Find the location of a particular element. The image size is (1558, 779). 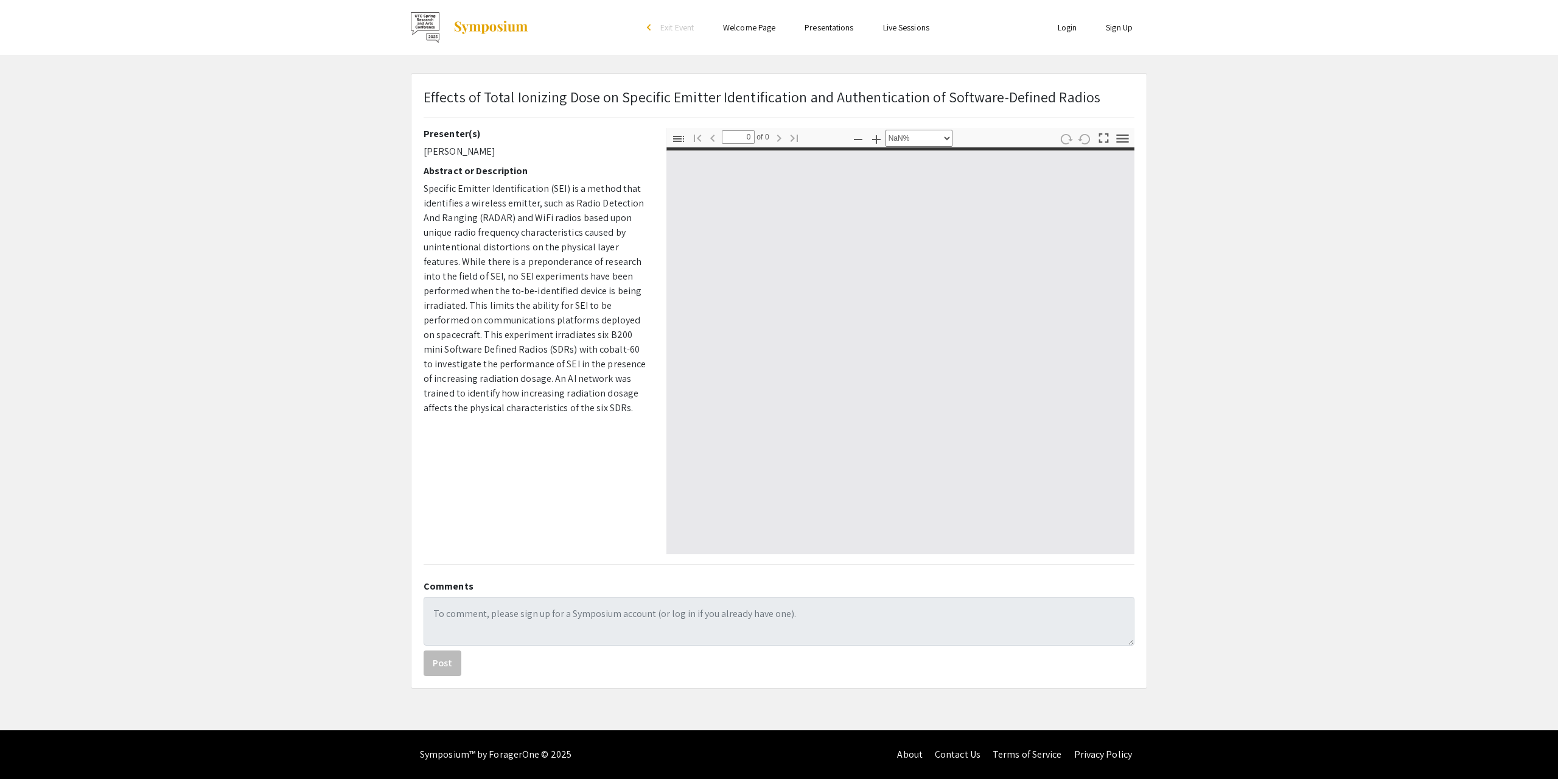

button: Go to First Page is located at coordinates (698, 137).